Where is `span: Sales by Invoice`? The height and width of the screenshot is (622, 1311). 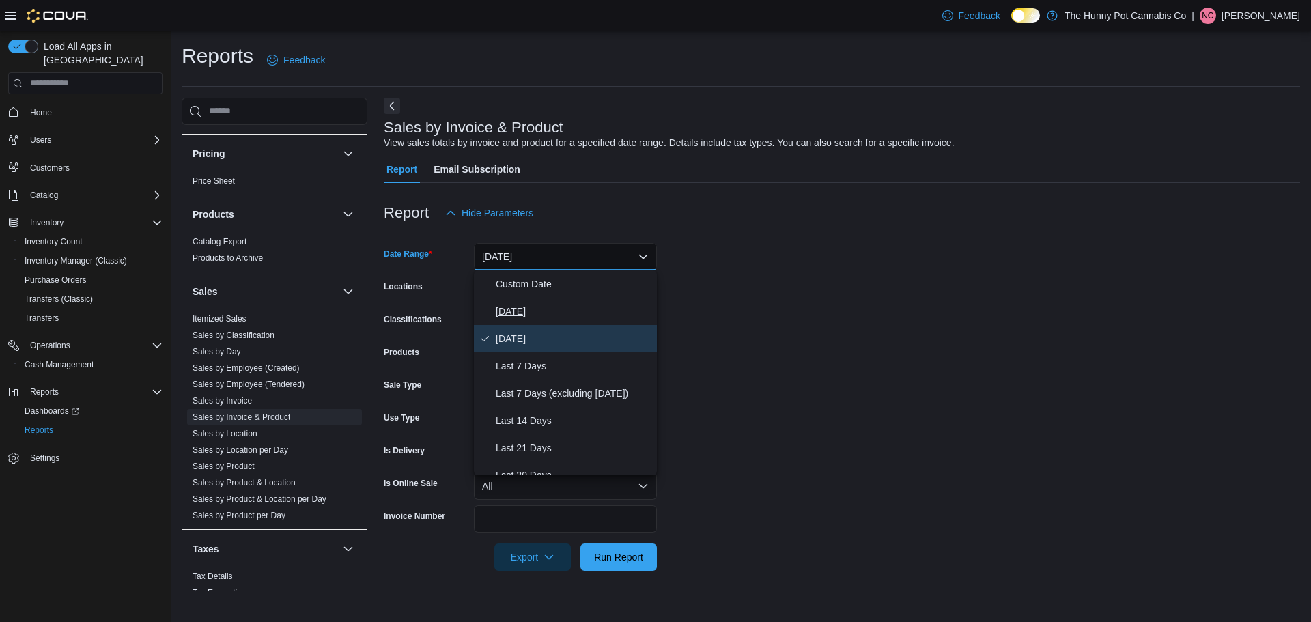
span: Sales by Invoice is located at coordinates (222, 401).